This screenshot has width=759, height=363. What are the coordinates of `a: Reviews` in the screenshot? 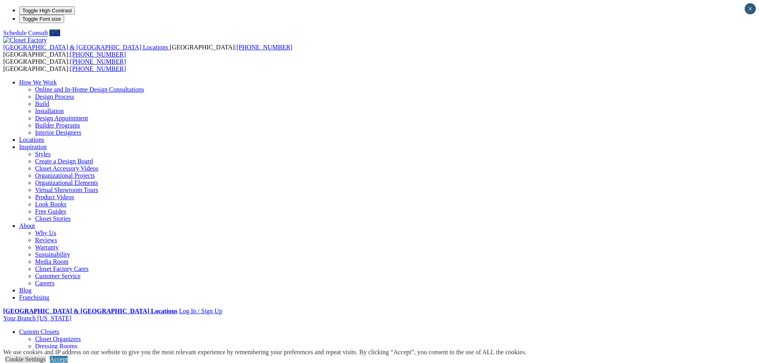 It's located at (46, 240).